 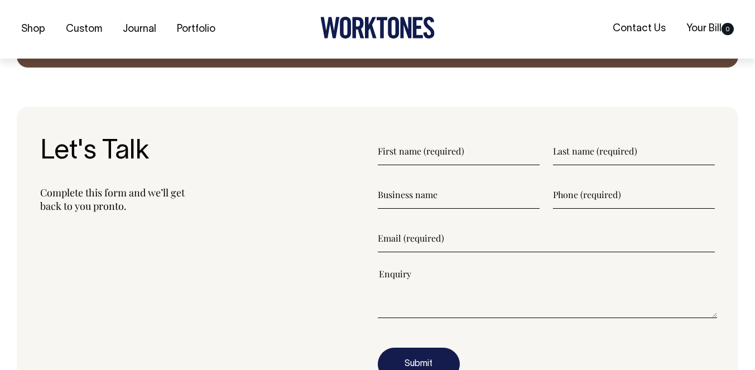 I want to click on span: 0, so click(x=728, y=29).